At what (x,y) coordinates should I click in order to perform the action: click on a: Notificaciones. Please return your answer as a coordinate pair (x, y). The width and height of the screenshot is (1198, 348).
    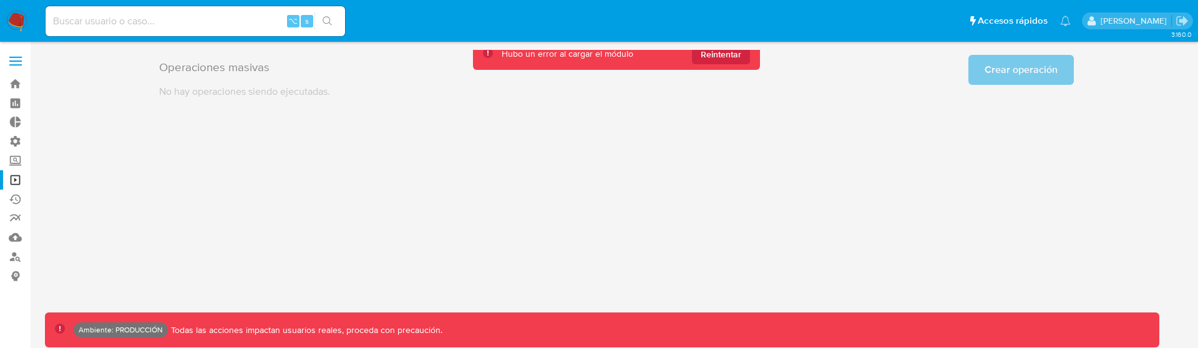
    Looking at the image, I should click on (1065, 21).